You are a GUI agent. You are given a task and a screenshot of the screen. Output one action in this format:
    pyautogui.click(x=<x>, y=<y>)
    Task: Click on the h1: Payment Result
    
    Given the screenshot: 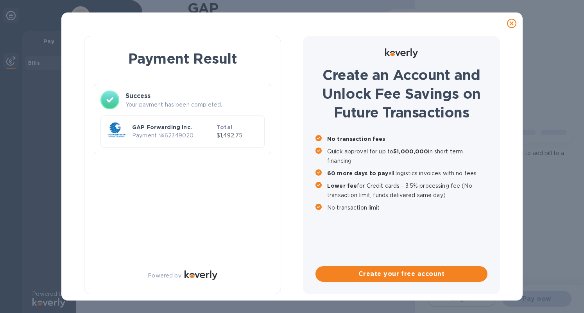 What is the action you would take?
    pyautogui.click(x=182, y=59)
    